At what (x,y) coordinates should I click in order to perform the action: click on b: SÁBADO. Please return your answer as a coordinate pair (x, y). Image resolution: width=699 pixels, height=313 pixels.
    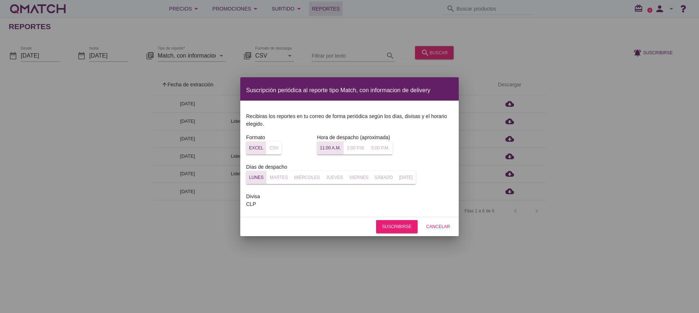
    Looking at the image, I should click on (384, 177).